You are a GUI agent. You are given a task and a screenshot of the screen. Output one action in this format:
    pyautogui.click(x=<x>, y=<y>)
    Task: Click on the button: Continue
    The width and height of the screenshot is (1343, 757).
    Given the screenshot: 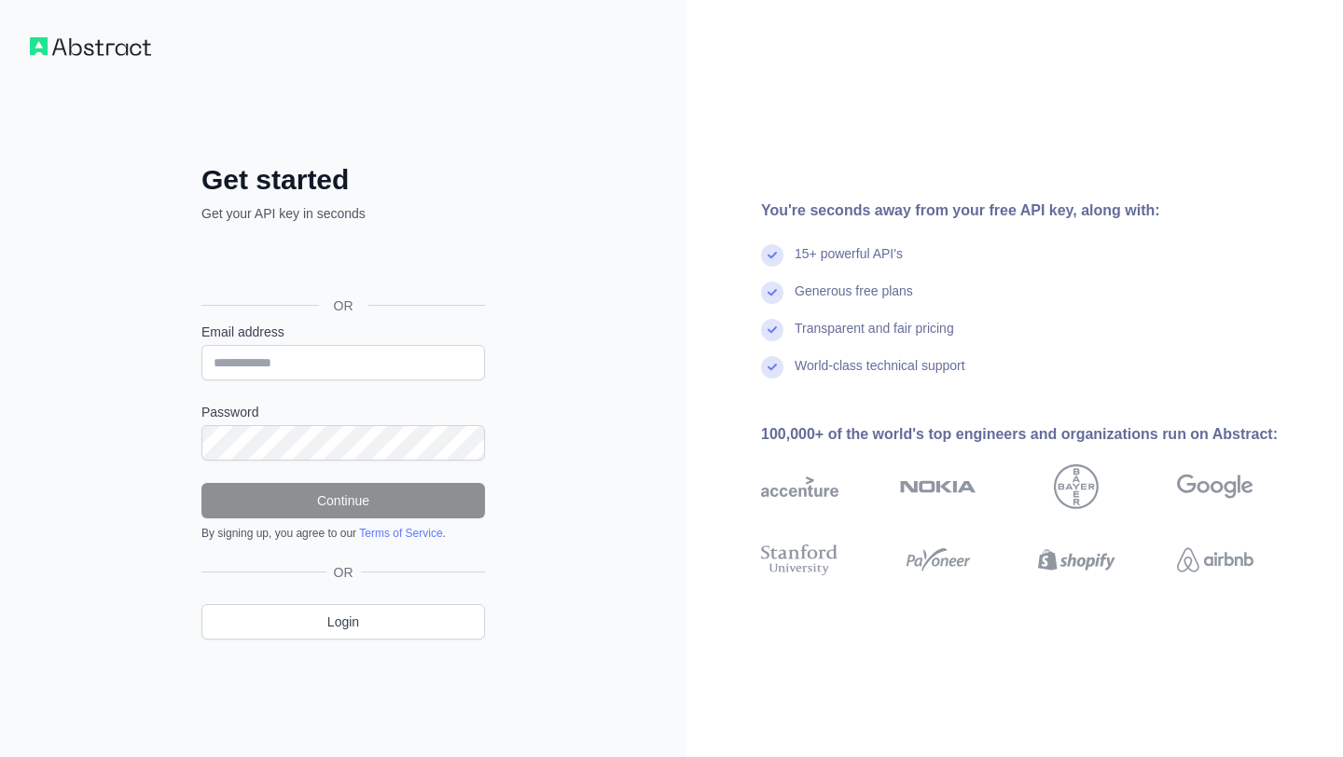 What is the action you would take?
    pyautogui.click(x=343, y=501)
    